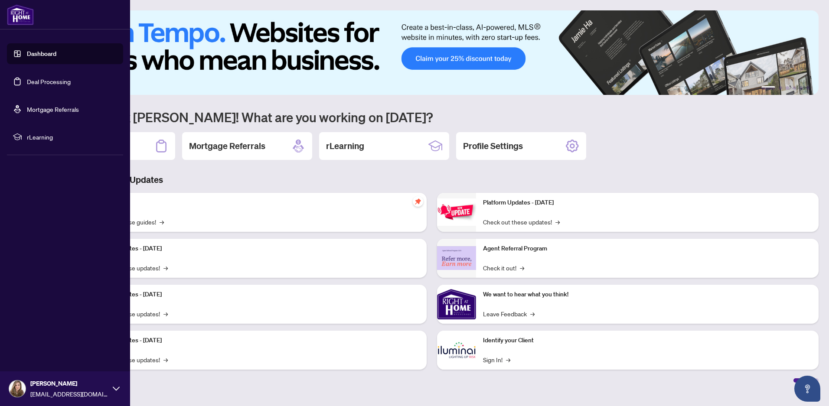 The image size is (829, 406). Describe the element at coordinates (801, 88) in the screenshot. I see `button: 5` at that location.